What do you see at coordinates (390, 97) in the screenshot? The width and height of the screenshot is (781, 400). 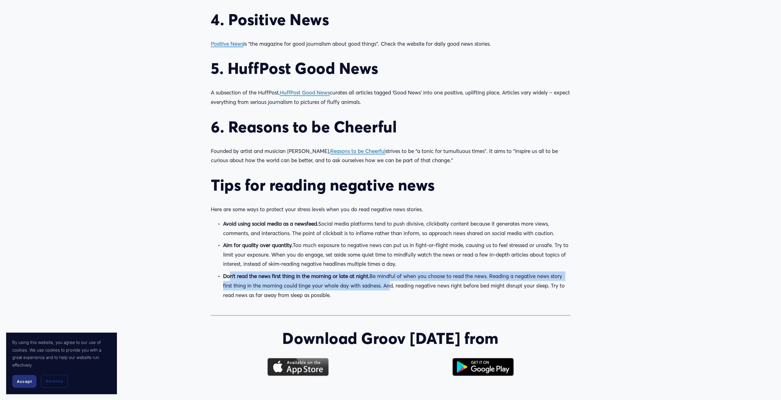 I see `p: A subsection of the HuffPost, curates all articles tagged ‘Good News’ into one positive, upliftin...` at bounding box center [390, 97].